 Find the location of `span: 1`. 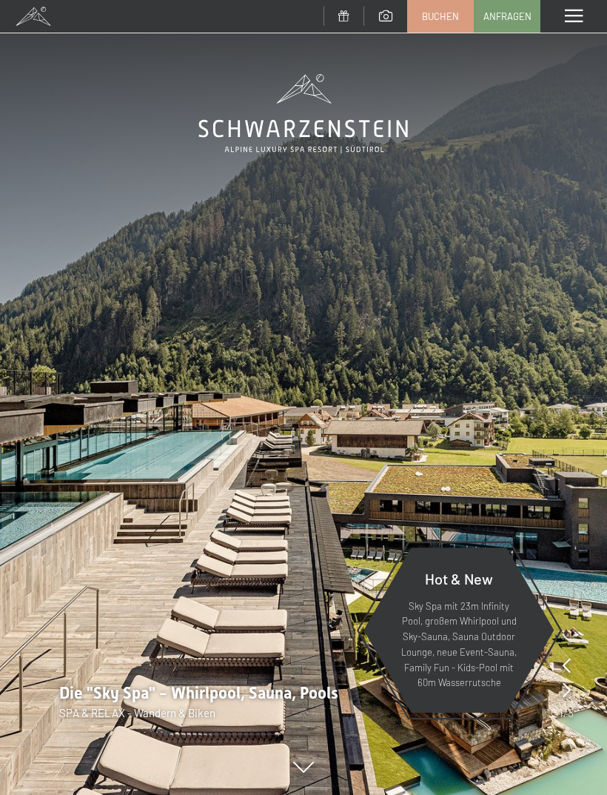

span: 1 is located at coordinates (561, 712).